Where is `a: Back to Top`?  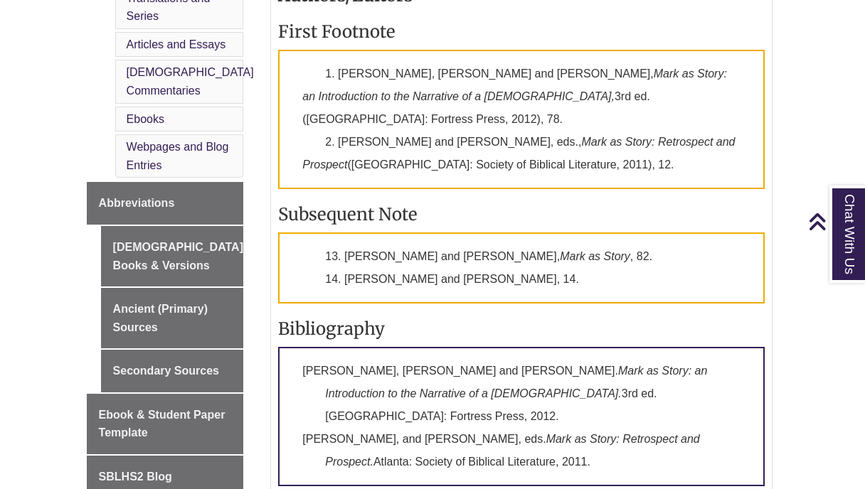 a: Back to Top is located at coordinates (834, 221).